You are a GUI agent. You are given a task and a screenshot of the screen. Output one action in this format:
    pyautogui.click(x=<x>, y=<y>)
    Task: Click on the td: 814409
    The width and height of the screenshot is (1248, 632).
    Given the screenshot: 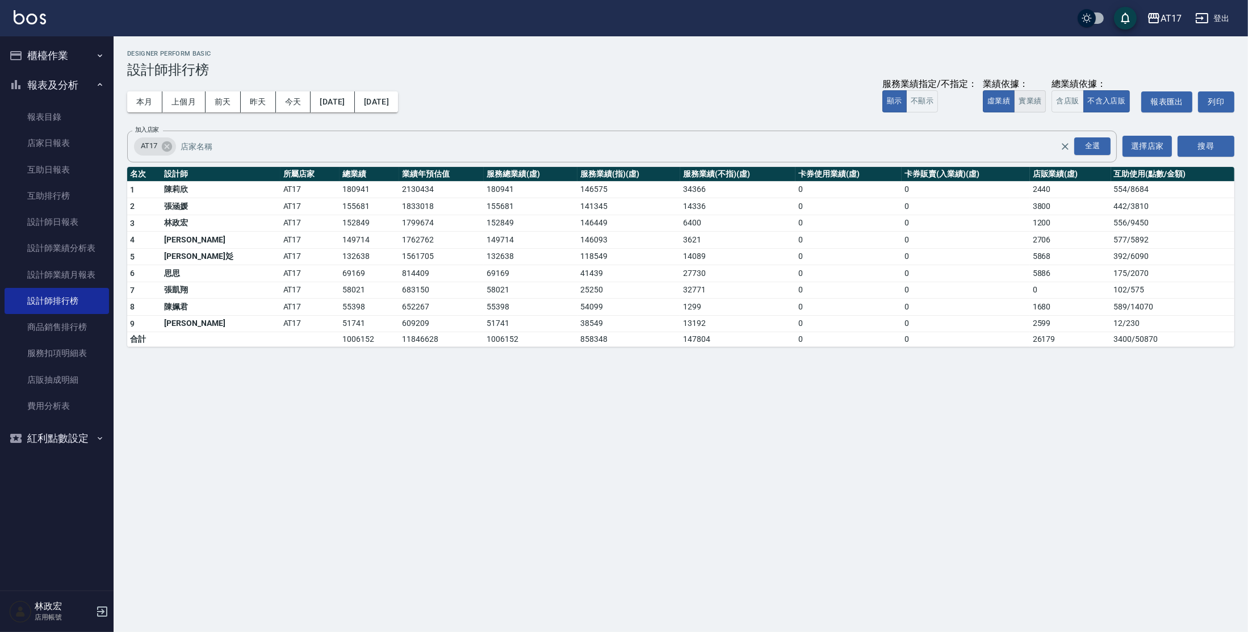 What is the action you would take?
    pyautogui.click(x=441, y=274)
    